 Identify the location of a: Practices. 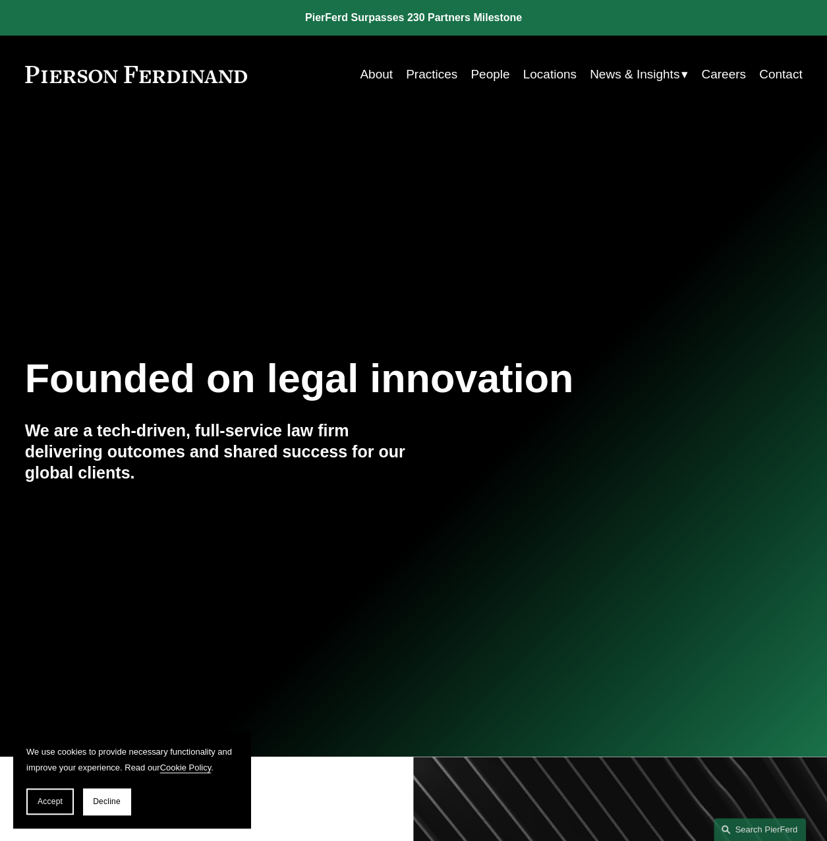
(432, 74).